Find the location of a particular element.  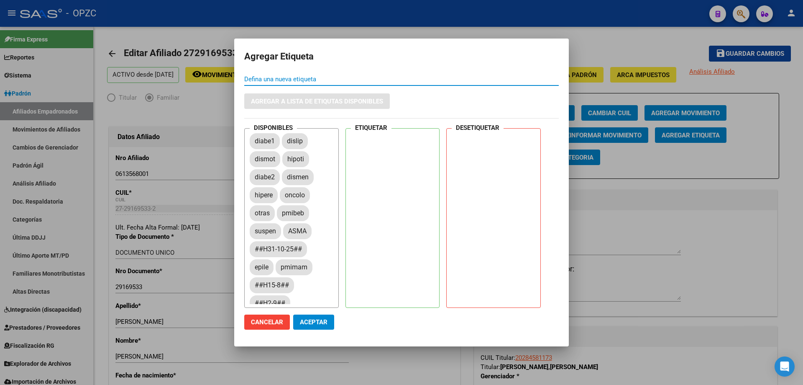

mat-chip: epile is located at coordinates (262, 267).